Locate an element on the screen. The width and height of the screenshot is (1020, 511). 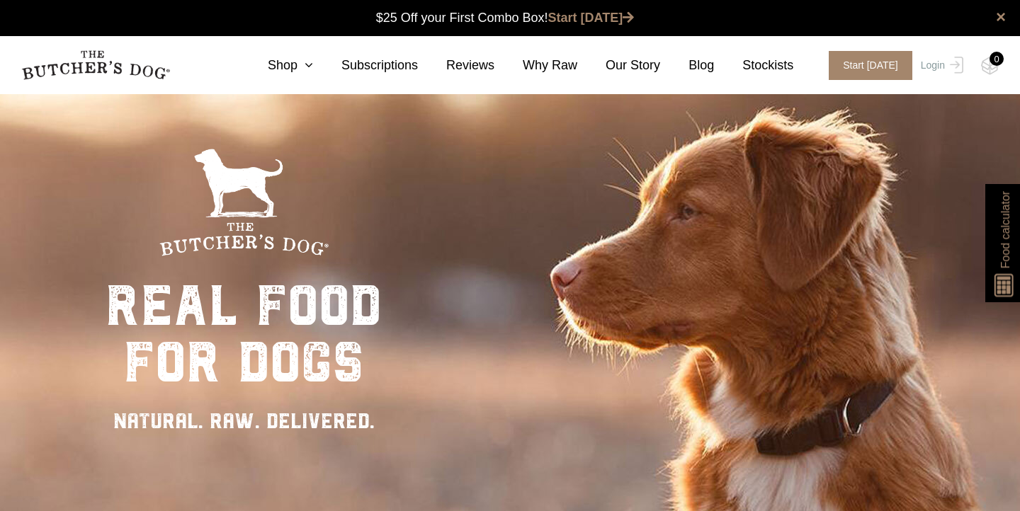
span: Food calculator is located at coordinates (1005, 229).